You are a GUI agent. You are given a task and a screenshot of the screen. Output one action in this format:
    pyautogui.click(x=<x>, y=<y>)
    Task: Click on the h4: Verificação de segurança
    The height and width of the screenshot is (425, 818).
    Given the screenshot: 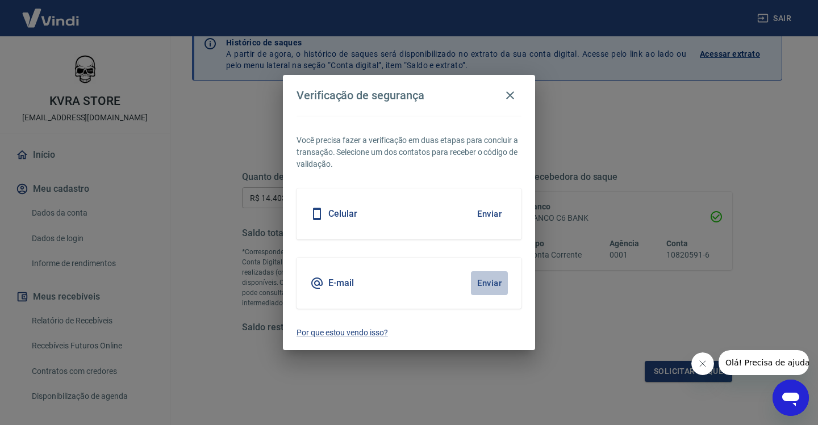 What is the action you would take?
    pyautogui.click(x=360, y=95)
    